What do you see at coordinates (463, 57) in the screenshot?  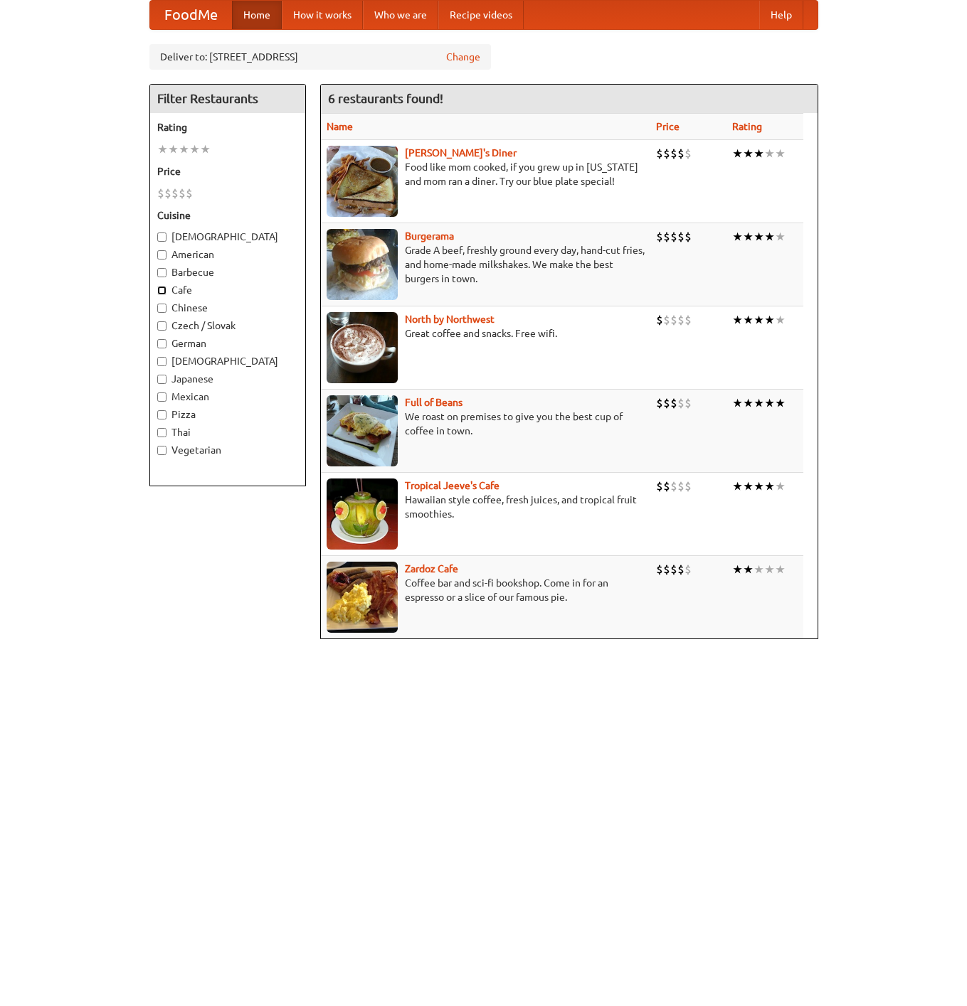 I see `a: Change` at bounding box center [463, 57].